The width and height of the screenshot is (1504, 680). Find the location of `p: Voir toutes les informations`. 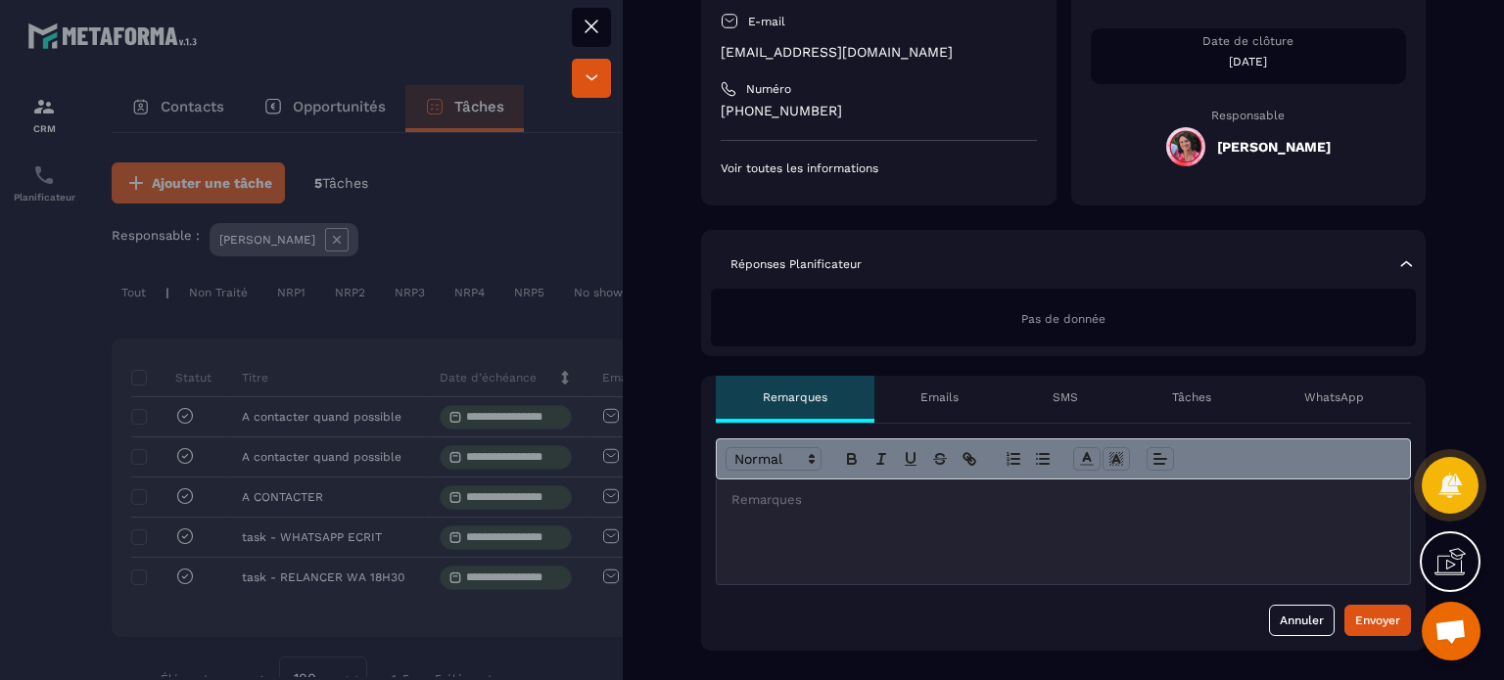

p: Voir toutes les informations is located at coordinates (878, 168).